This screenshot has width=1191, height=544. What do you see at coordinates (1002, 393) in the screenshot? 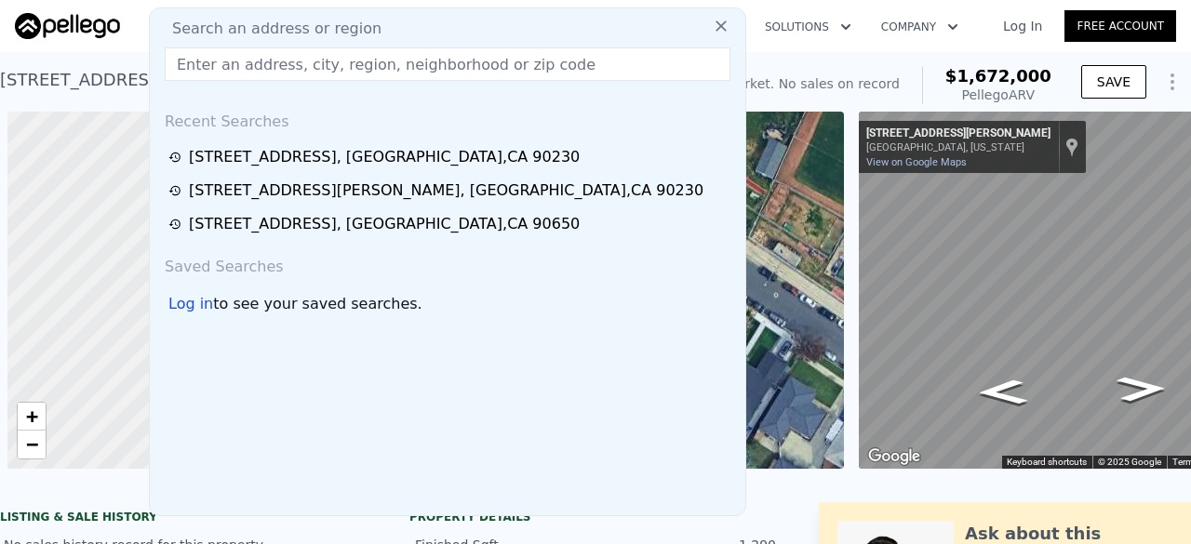
I see `path: Go Southeast, St Nicholas Ave` at bounding box center [1002, 393].